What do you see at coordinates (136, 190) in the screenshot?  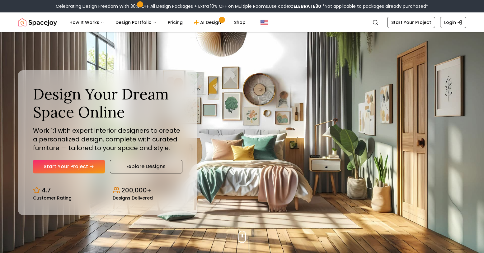 I see `p: 200,000+` at bounding box center [136, 190].